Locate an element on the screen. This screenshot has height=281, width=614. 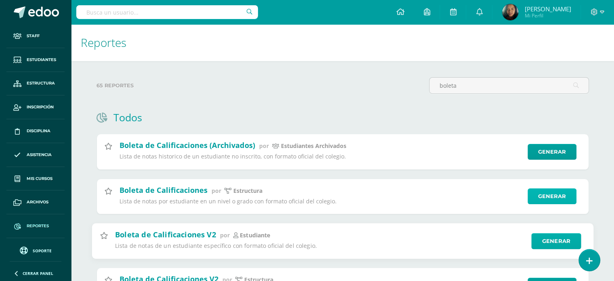
span: Cerrar panel is located at coordinates (38, 273).